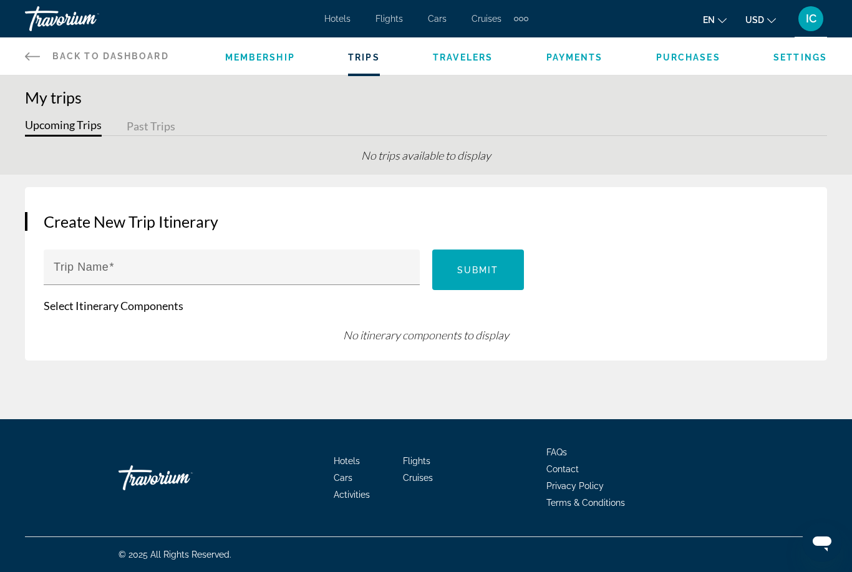  What do you see at coordinates (563, 469) in the screenshot?
I see `span: Contact` at bounding box center [563, 469].